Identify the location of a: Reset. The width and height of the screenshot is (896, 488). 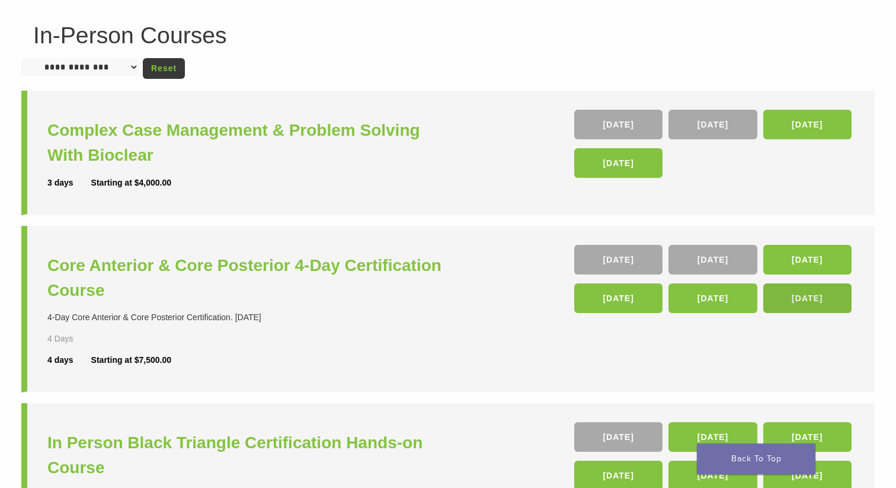
(163, 68).